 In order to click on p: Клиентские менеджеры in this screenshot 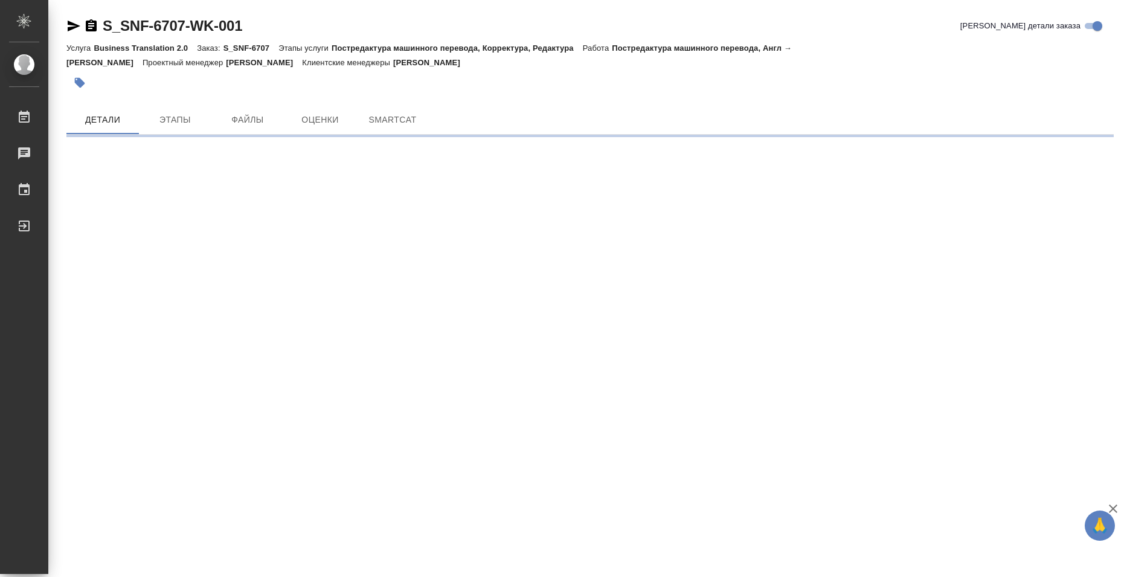, I will do `click(347, 62)`.